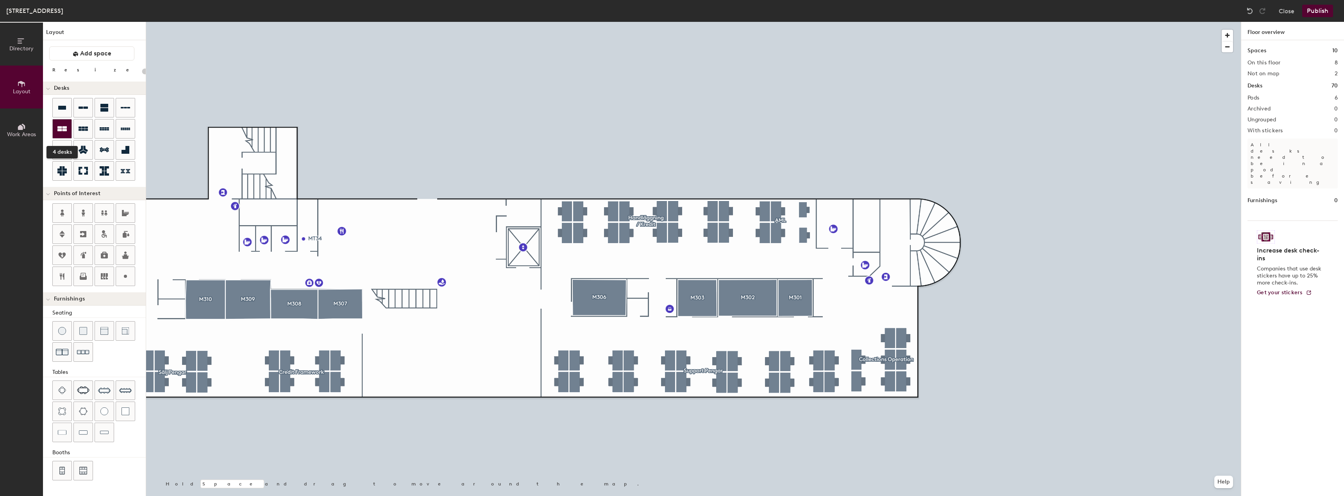 The height and width of the screenshot is (496, 1344). I want to click on button: Ten seat table, so click(125, 391).